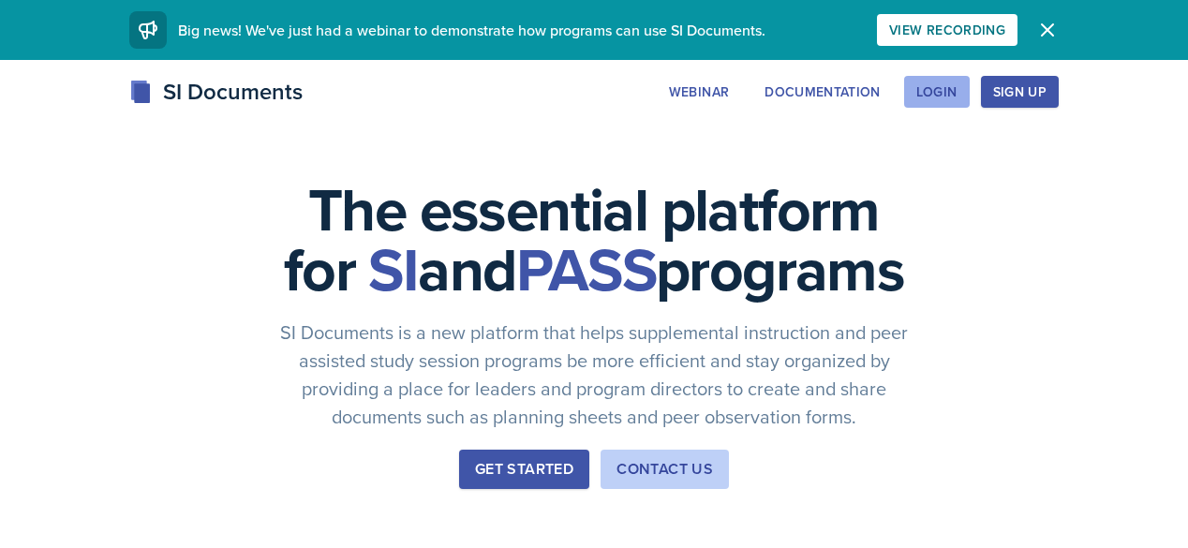 The width and height of the screenshot is (1188, 548). What do you see at coordinates (947, 30) in the screenshot?
I see `div: View Recording` at bounding box center [947, 30].